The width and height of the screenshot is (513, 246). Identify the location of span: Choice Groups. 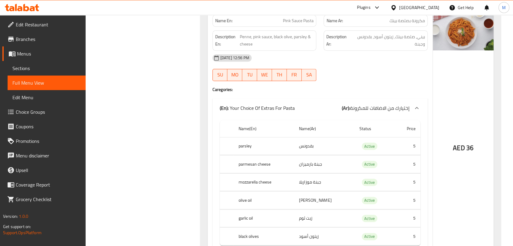
(48, 112).